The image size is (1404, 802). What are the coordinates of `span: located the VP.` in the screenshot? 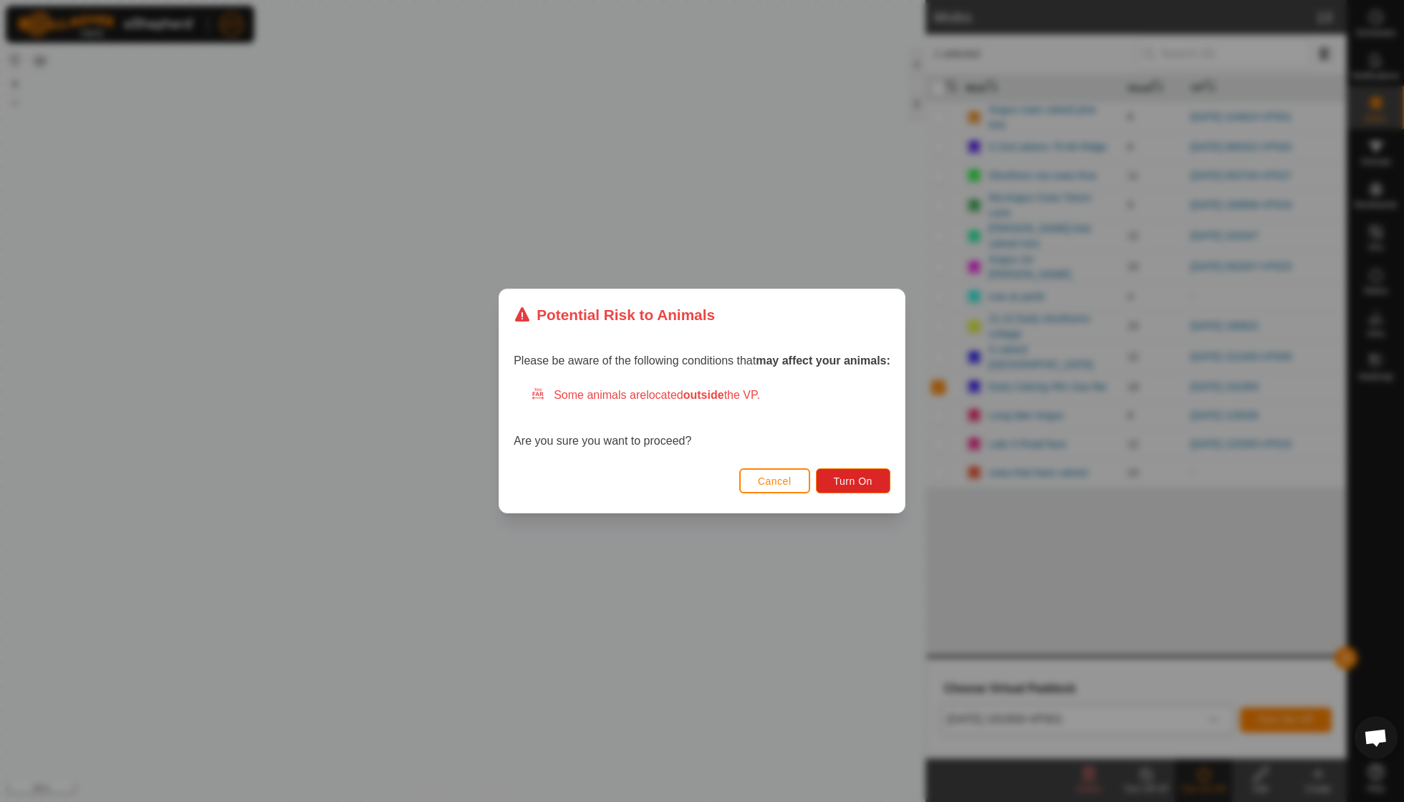 It's located at (703, 395).